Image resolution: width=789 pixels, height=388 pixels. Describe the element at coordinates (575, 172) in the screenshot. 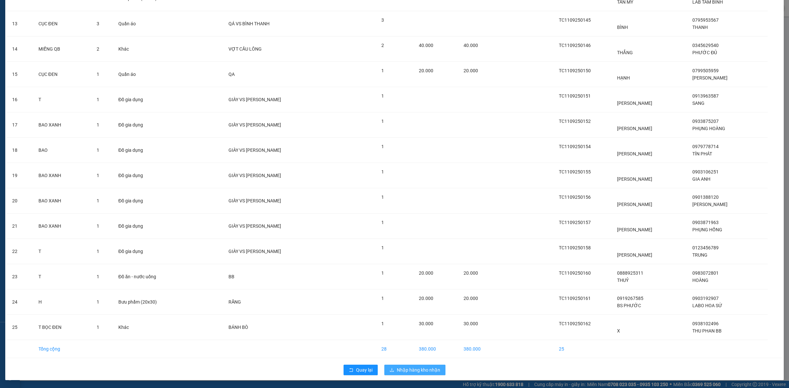

I see `span: TC1109250155` at that location.